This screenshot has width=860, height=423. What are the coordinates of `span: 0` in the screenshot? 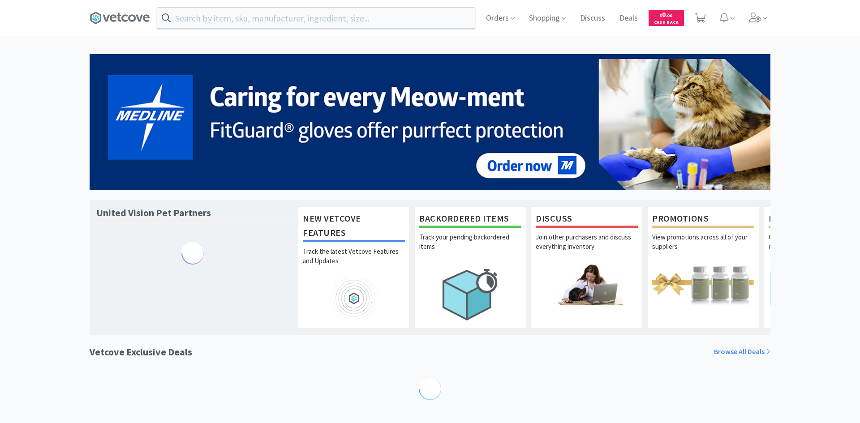 It's located at (666, 14).